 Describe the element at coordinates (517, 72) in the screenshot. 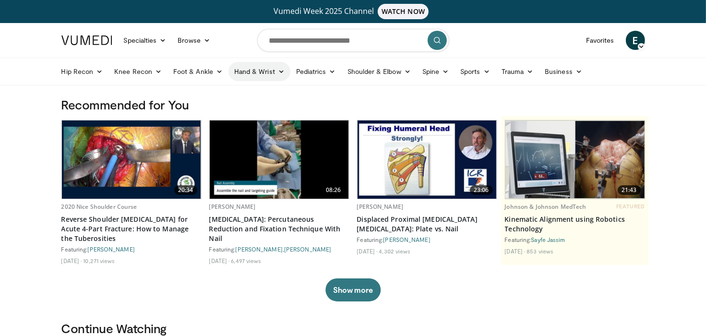

I see `a: Trauma` at that location.